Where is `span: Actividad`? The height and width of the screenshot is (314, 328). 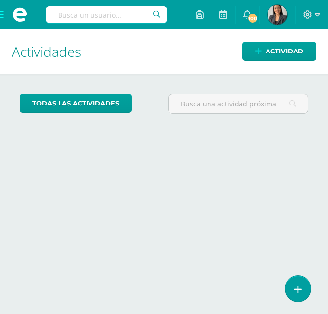 span: Actividad is located at coordinates (284, 51).